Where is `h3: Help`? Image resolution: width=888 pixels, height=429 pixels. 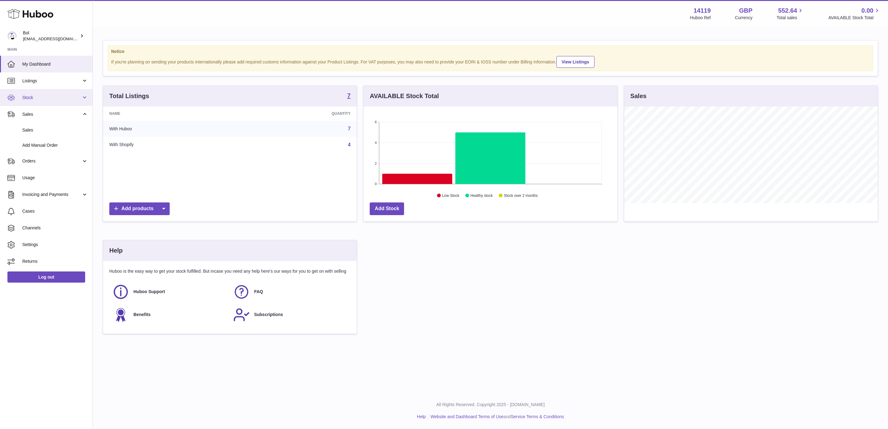
h3: Help is located at coordinates (116, 250).